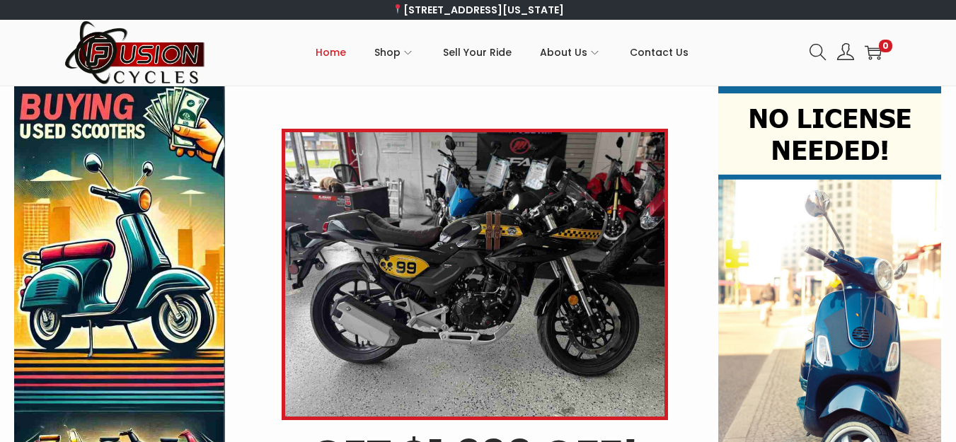 This screenshot has height=442, width=956. What do you see at coordinates (330, 52) in the screenshot?
I see `a: Home` at bounding box center [330, 52].